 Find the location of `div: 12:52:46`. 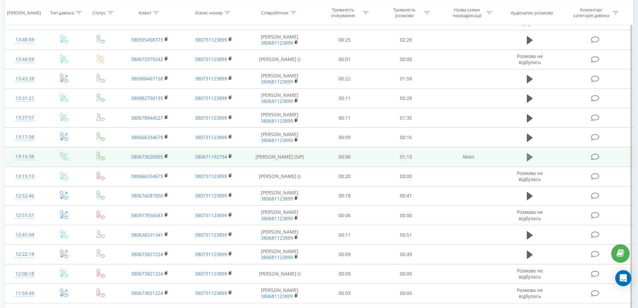

div: 12:52:46 is located at coordinates (25, 196).